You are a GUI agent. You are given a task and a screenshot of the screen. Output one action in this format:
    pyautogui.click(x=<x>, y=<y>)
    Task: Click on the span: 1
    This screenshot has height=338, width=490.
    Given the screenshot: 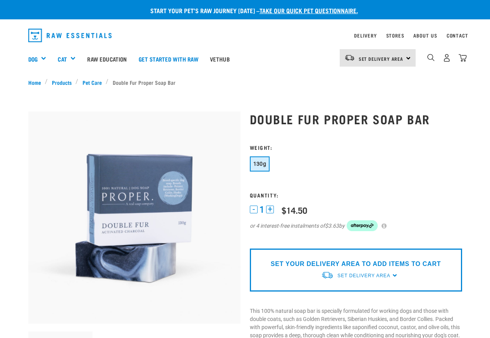 What is the action you would take?
    pyautogui.click(x=262, y=209)
    